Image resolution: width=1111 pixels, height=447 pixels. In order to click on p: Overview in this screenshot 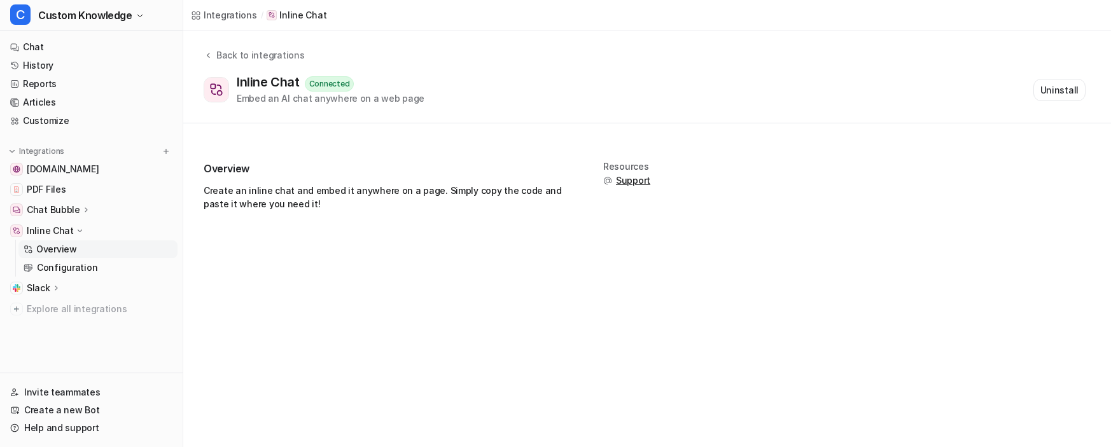, I will do `click(57, 249)`.